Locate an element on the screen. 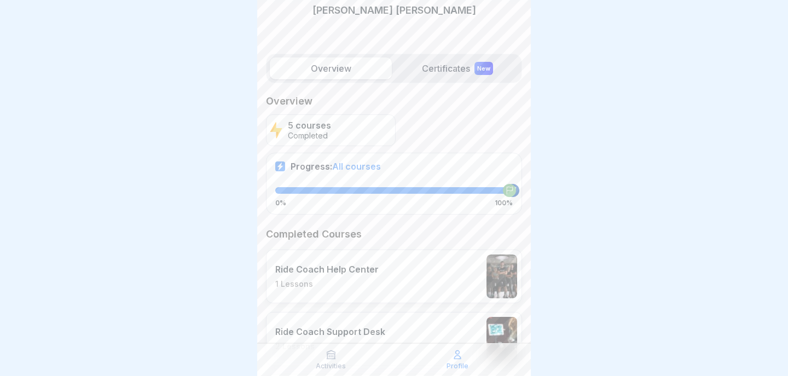 The height and width of the screenshot is (376, 788). p: Overview is located at coordinates (394, 101).